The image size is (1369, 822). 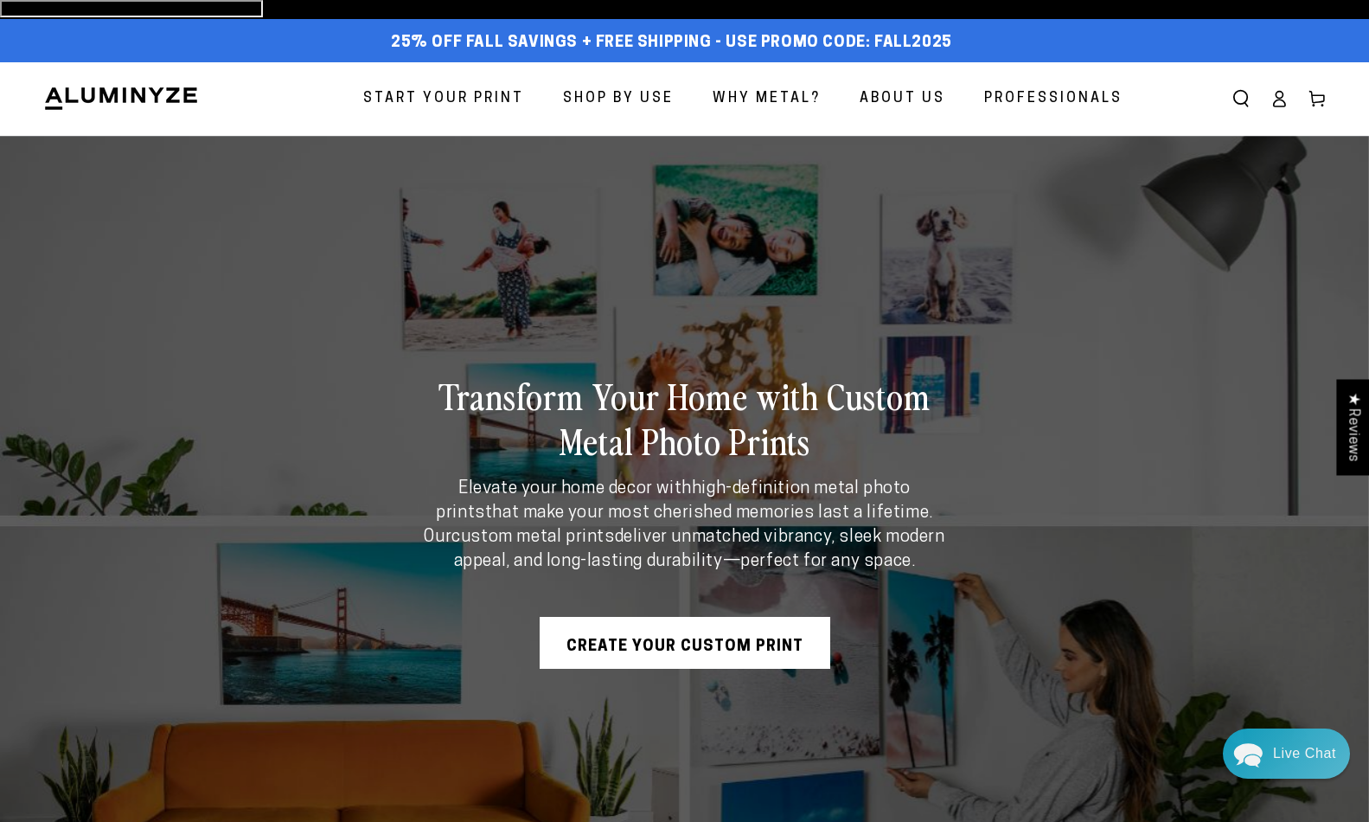 What do you see at coordinates (1353, 426) in the screenshot?
I see `div: Click to open Judge.me floating reviews tab` at bounding box center [1353, 426].